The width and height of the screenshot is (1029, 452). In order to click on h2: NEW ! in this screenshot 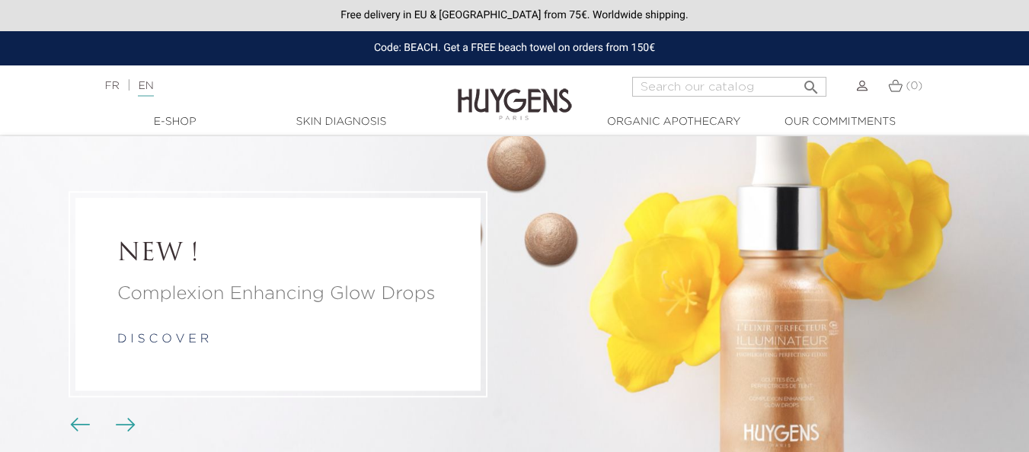, I will do `click(278, 254)`.